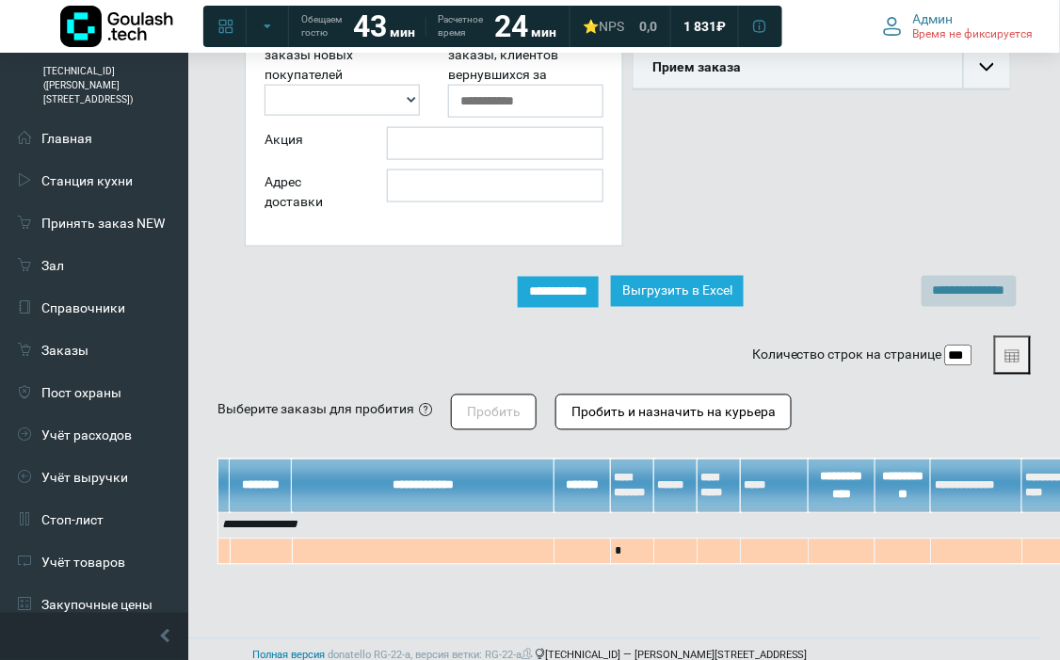 Image resolution: width=1060 pixels, height=660 pixels. What do you see at coordinates (677, 291) in the screenshot?
I see `button: Выгрузить в Excel` at bounding box center [677, 291].